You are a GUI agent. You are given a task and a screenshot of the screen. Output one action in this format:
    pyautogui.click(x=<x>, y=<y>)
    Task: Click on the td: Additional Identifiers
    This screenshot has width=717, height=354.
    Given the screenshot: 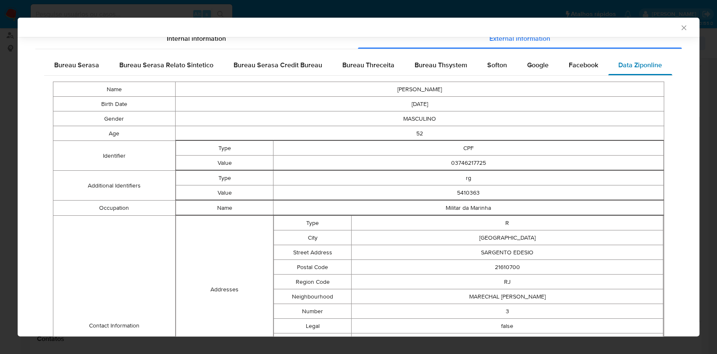 What is the action you would take?
    pyautogui.click(x=114, y=185)
    